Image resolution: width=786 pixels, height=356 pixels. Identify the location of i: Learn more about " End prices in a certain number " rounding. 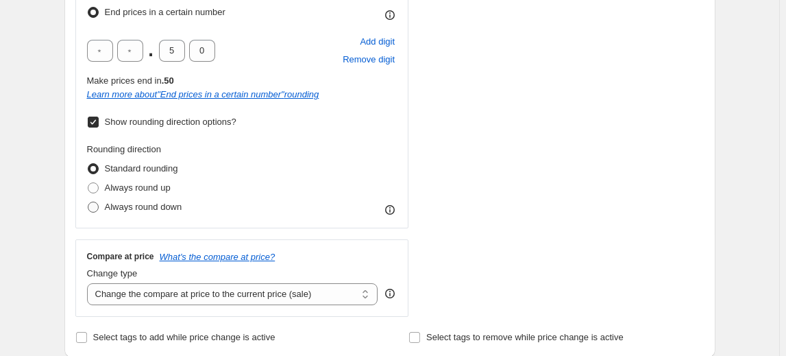
(203, 94).